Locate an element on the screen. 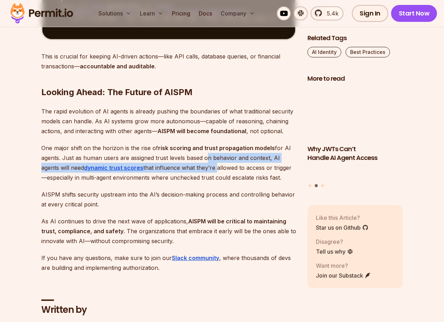  a: Sign In is located at coordinates (370, 13).